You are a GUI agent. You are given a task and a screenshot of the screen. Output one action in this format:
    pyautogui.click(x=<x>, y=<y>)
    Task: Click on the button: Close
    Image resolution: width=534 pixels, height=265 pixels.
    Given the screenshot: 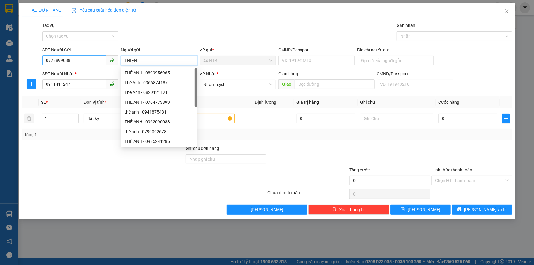 What is the action you would take?
    pyautogui.click(x=506, y=12)
    